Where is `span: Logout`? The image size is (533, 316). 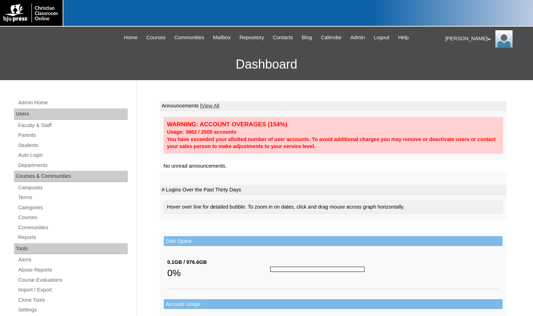
span: Logout is located at coordinates (381, 37).